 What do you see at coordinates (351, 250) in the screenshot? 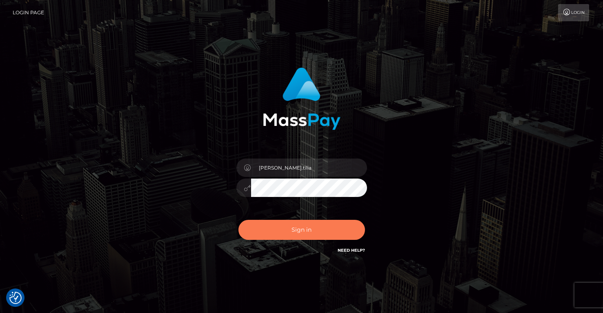
I see `a: Need Help?` at bounding box center [351, 250].